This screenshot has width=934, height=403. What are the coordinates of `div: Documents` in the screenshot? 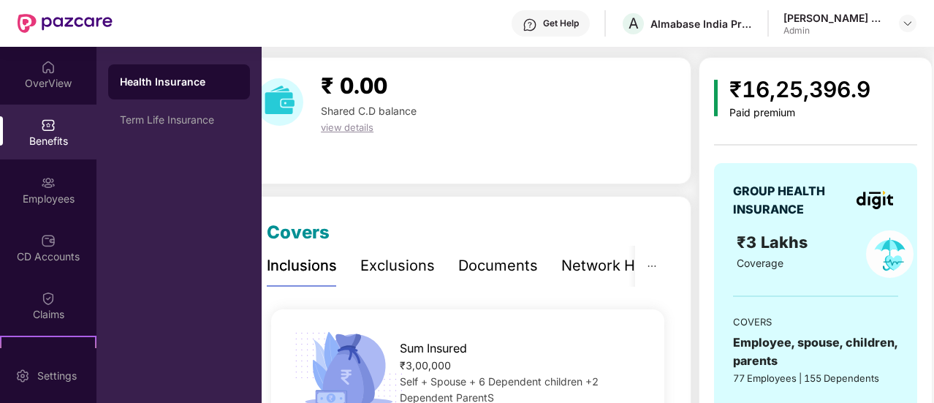 It's located at (498, 265).